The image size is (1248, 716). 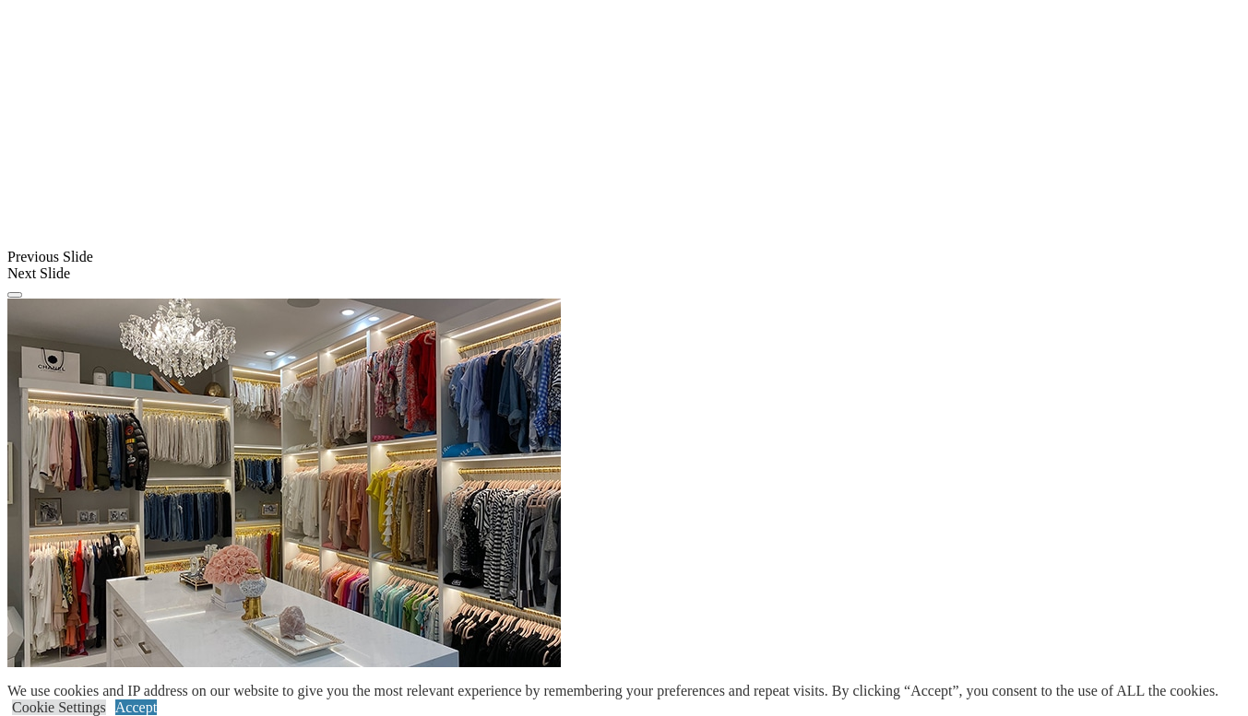 What do you see at coordinates (284, 483) in the screenshot?
I see `img: Banner for mobile view` at bounding box center [284, 483].